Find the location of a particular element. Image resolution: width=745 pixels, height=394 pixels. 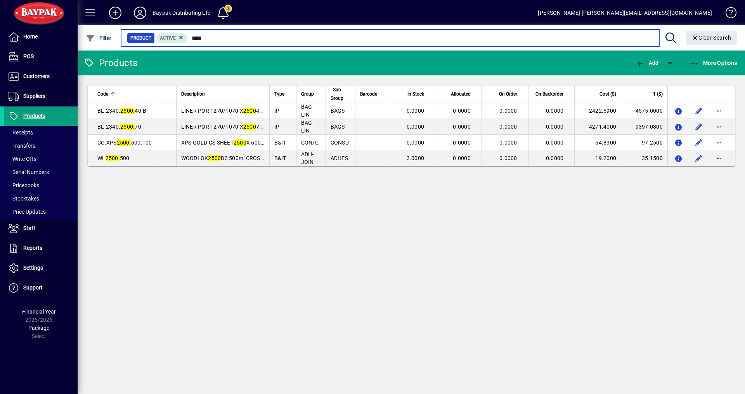

span: Group is located at coordinates (307, 94).